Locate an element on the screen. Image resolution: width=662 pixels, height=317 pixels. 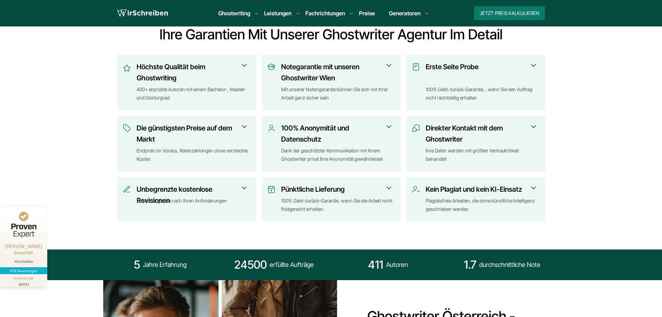
h3: Pünktliche Lieferung is located at coordinates (336, 189).